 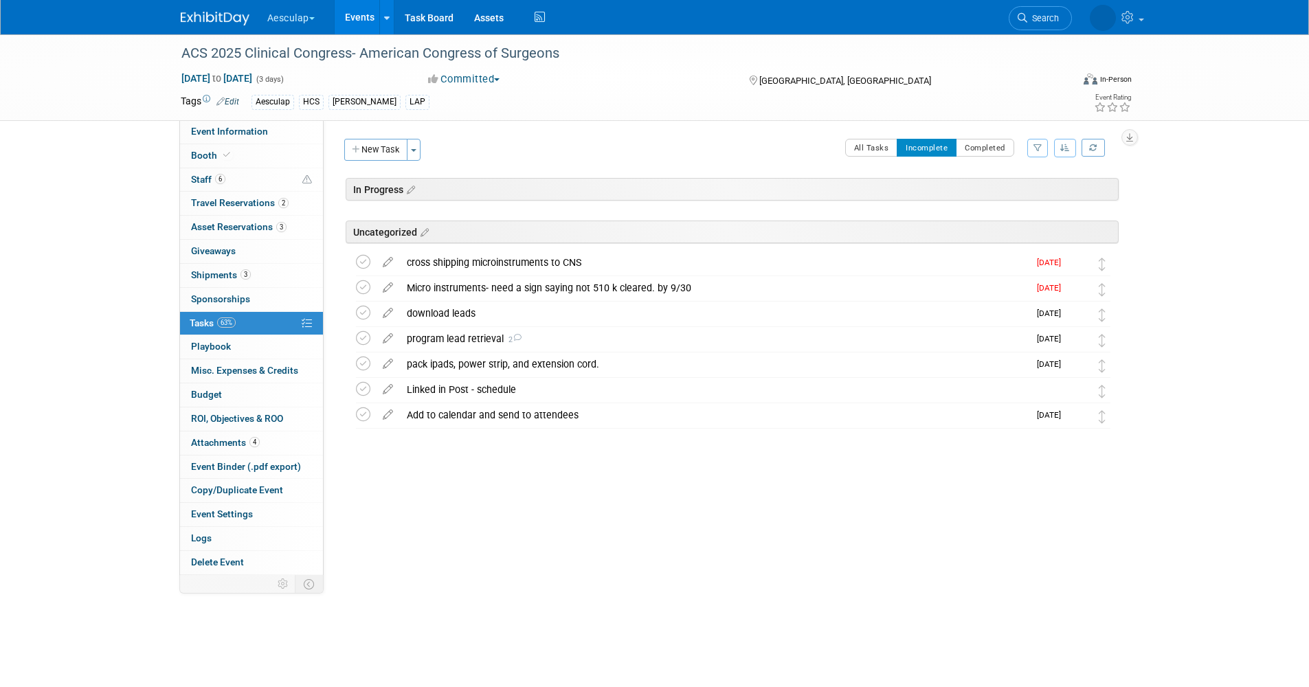 What do you see at coordinates (245, 370) in the screenshot?
I see `span: Misc. Expenses & Credits` at bounding box center [245, 370].